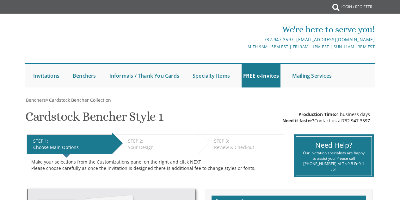  Describe the element at coordinates (211, 76) in the screenshot. I see `a: Specialty Items` at that location.